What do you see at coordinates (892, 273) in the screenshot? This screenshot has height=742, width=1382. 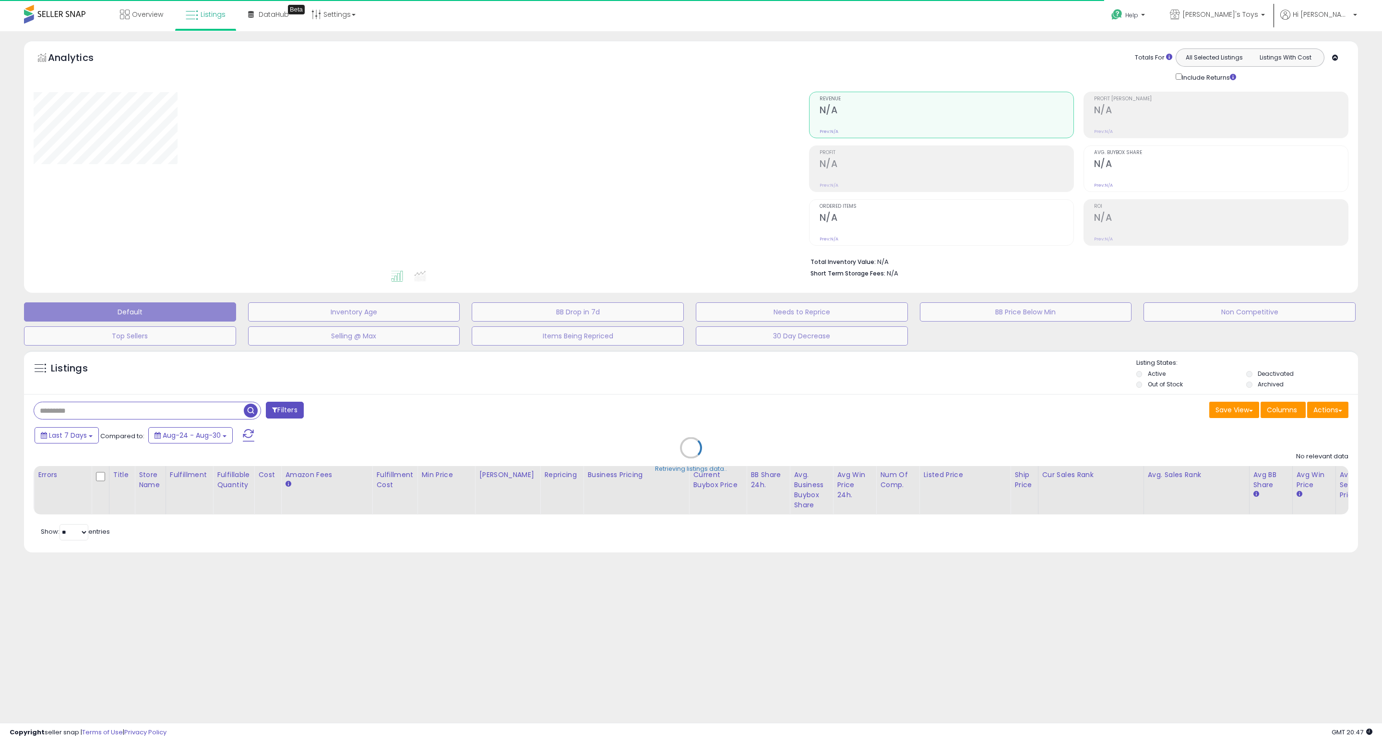 I see `span: N/A` at bounding box center [892, 273].